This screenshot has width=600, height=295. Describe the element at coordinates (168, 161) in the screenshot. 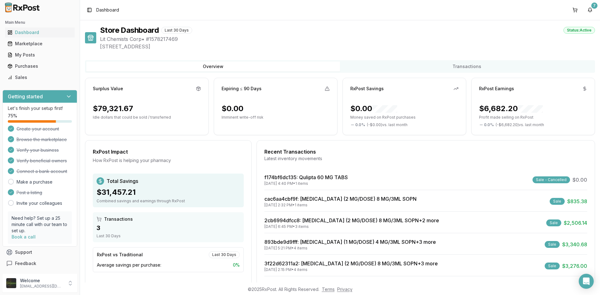

I see `div: How RxPost is helping your pharmacy` at that location.